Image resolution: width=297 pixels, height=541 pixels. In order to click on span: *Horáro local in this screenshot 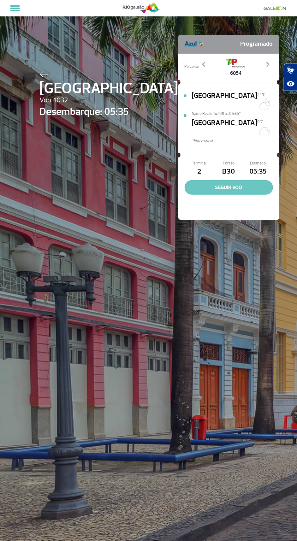, I will do `click(235, 141)`.